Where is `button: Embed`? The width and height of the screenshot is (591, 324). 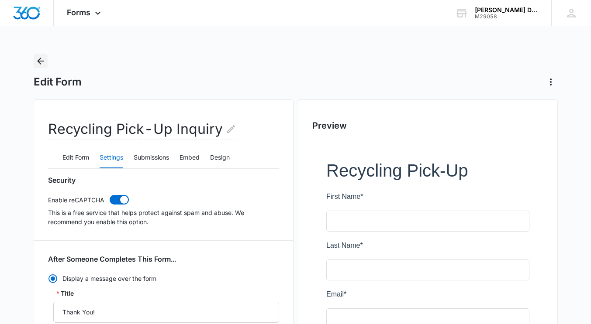 button: Embed is located at coordinates (189, 158).